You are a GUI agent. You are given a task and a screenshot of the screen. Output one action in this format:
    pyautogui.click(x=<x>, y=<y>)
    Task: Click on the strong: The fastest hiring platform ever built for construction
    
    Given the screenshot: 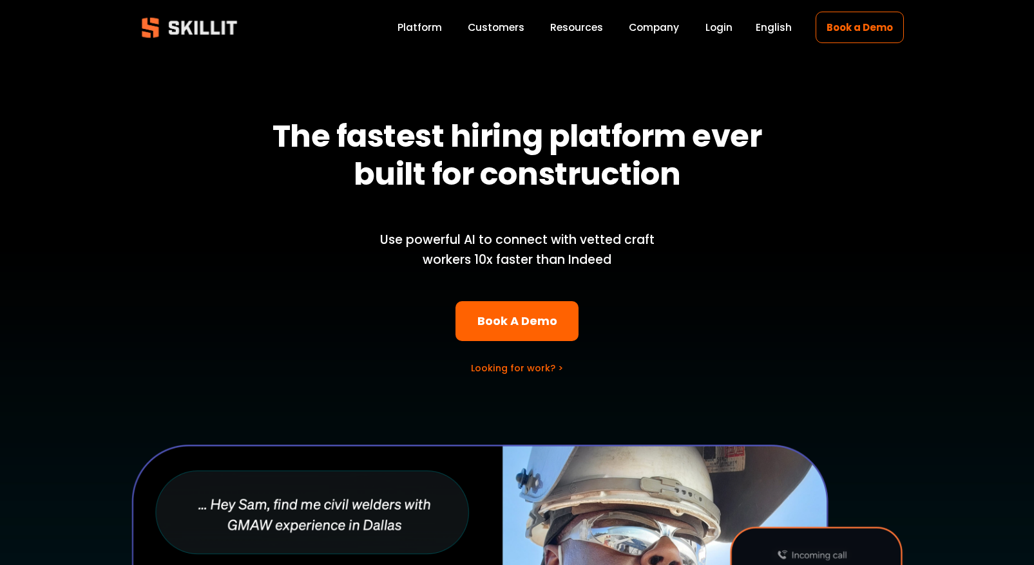 What is the action you would take?
    pyautogui.click(x=520, y=155)
    